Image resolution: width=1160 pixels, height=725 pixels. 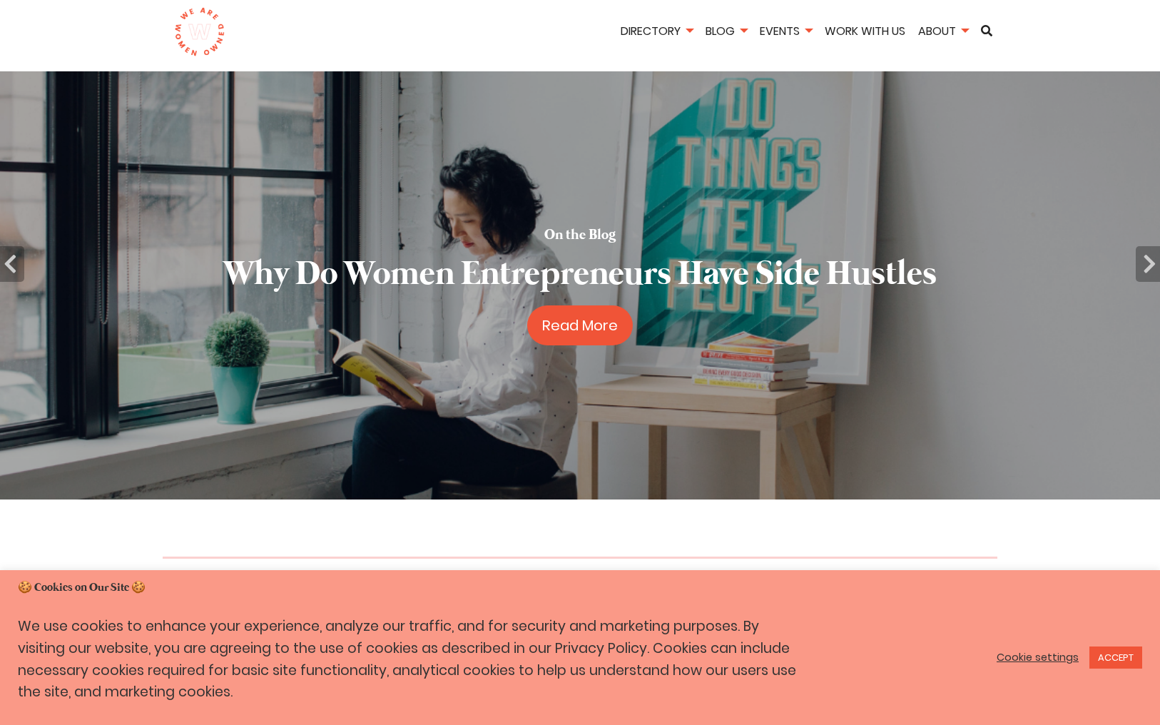 I want to click on a: Events, so click(x=785, y=31).